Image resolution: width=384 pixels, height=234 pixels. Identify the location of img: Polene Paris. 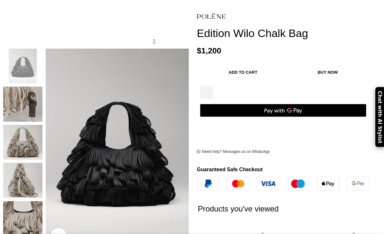
(23, 180).